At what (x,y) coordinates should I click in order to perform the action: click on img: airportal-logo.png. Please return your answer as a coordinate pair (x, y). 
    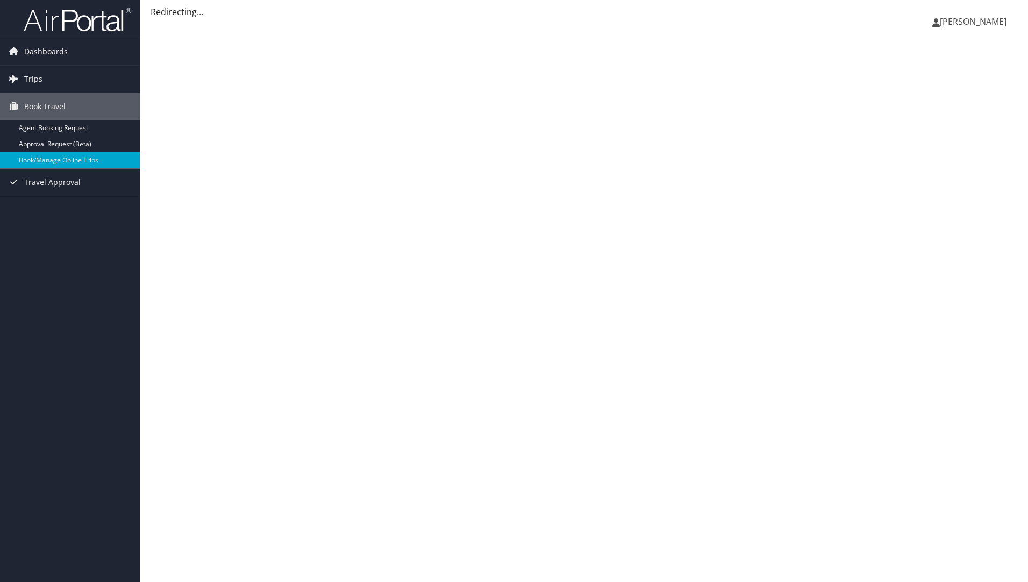
    Looking at the image, I should click on (77, 19).